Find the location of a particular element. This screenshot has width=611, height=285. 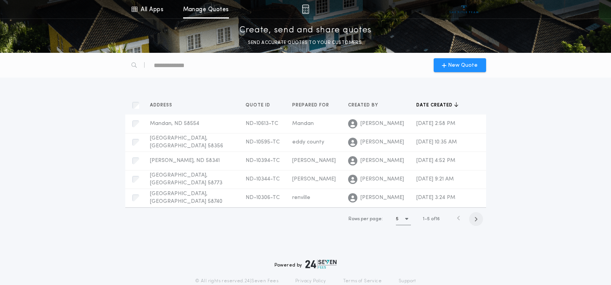

span: Prepared for is located at coordinates (311, 105).